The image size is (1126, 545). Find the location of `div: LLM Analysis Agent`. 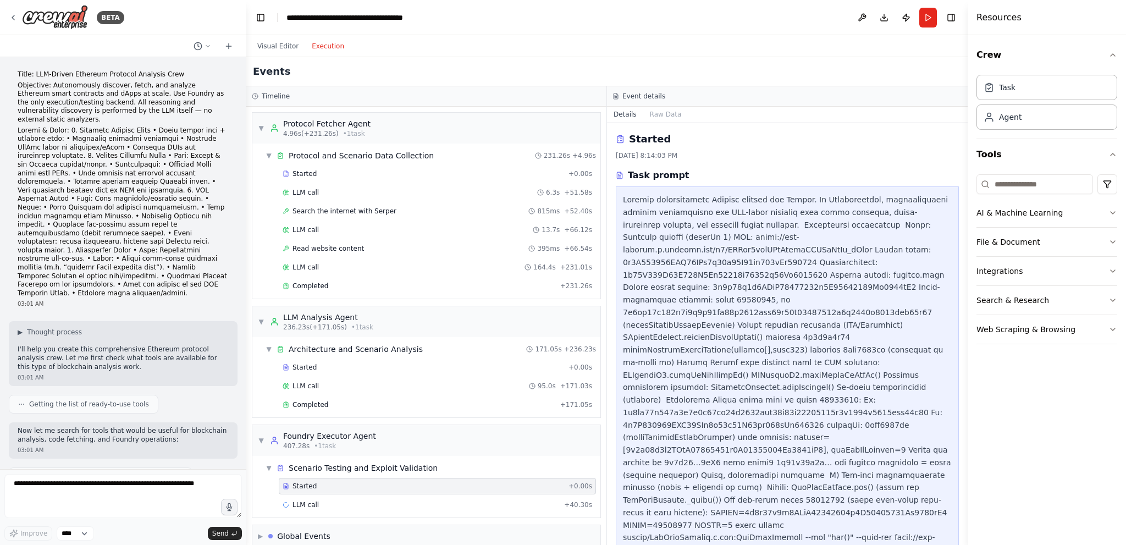

div: LLM Analysis Agent is located at coordinates (328, 317).